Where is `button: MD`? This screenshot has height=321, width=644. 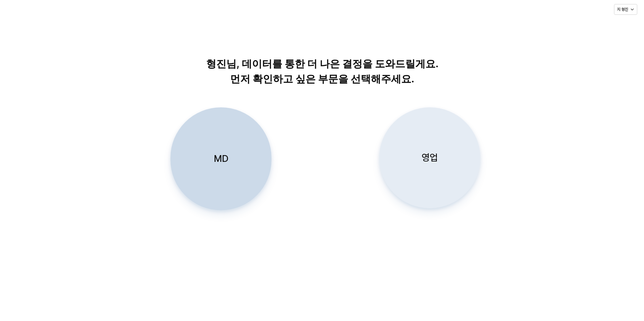
button: MD is located at coordinates (221, 159).